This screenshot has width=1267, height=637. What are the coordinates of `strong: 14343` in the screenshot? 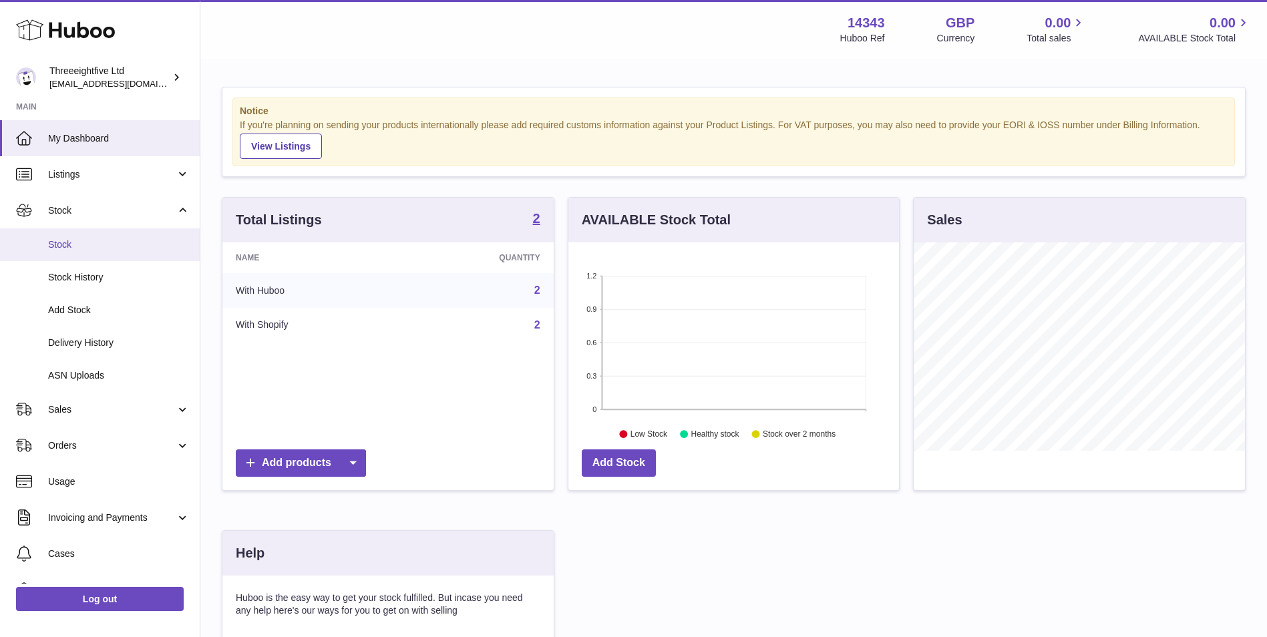 It's located at (866, 23).